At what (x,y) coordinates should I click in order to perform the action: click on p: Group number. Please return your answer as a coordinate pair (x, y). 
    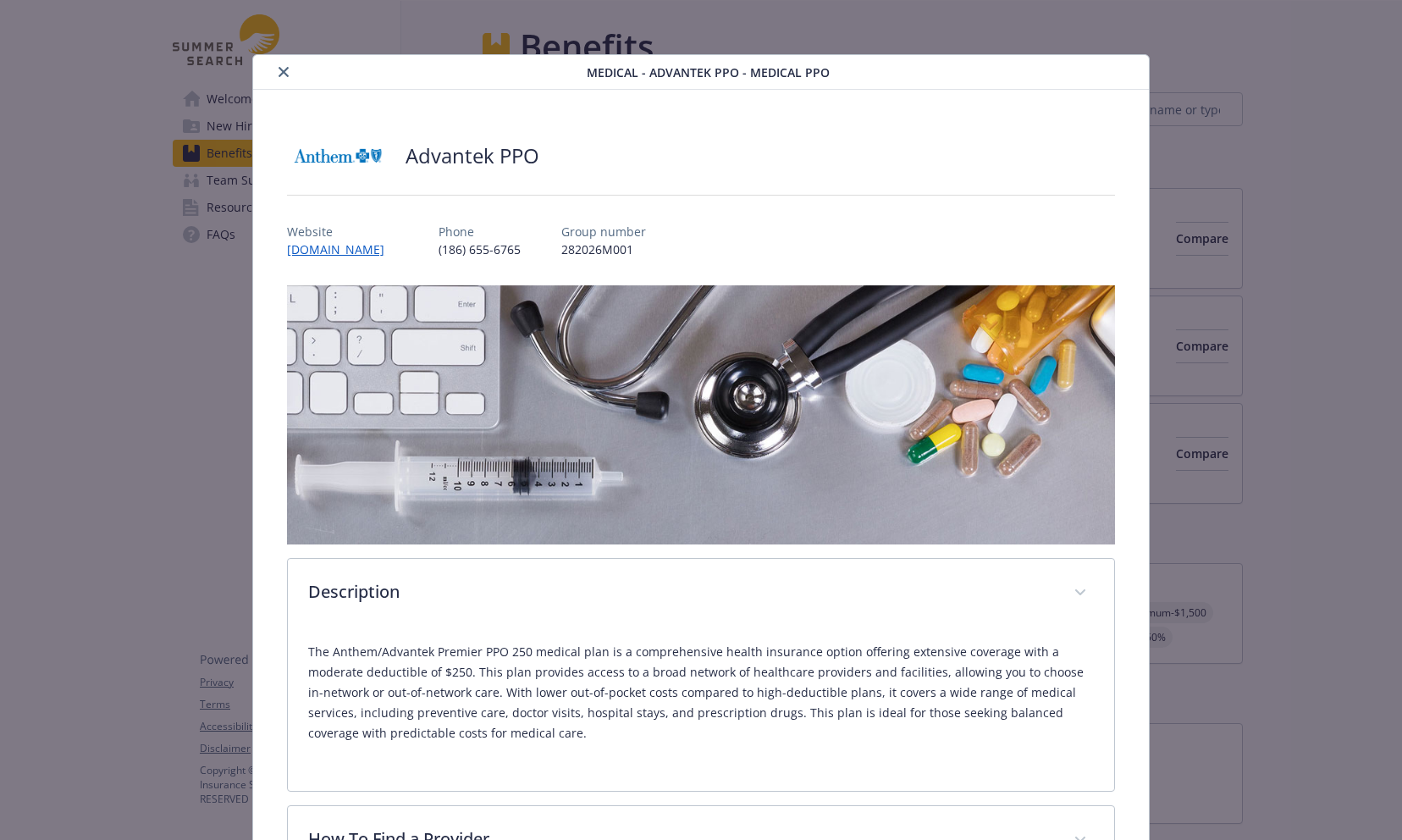
    Looking at the image, I should click on (603, 231).